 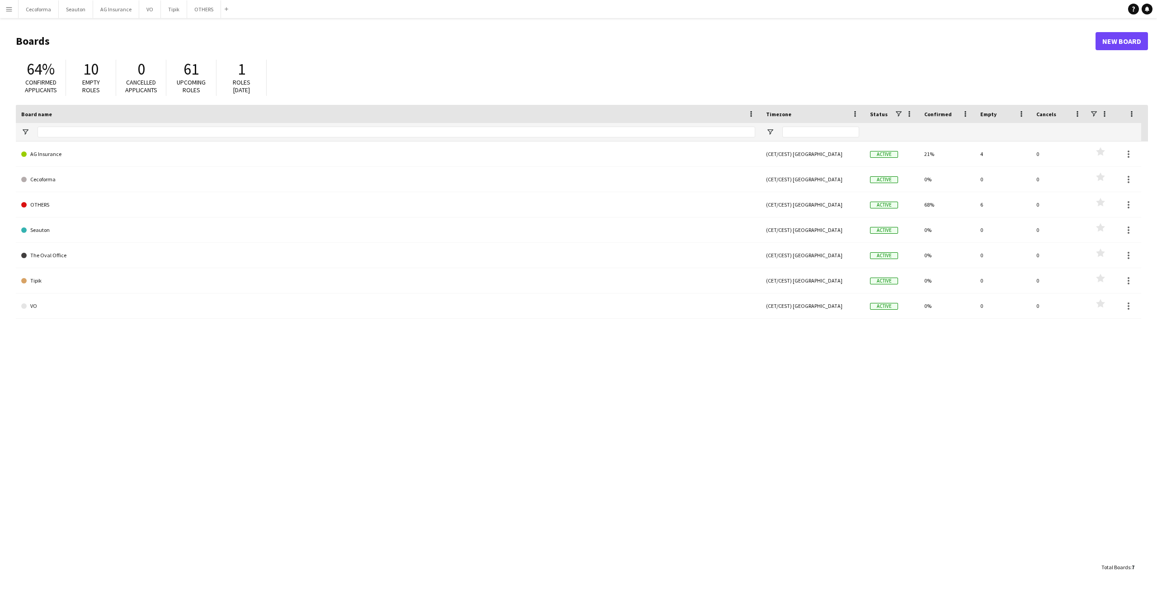 I want to click on span: Total Boards, so click(x=1116, y=567).